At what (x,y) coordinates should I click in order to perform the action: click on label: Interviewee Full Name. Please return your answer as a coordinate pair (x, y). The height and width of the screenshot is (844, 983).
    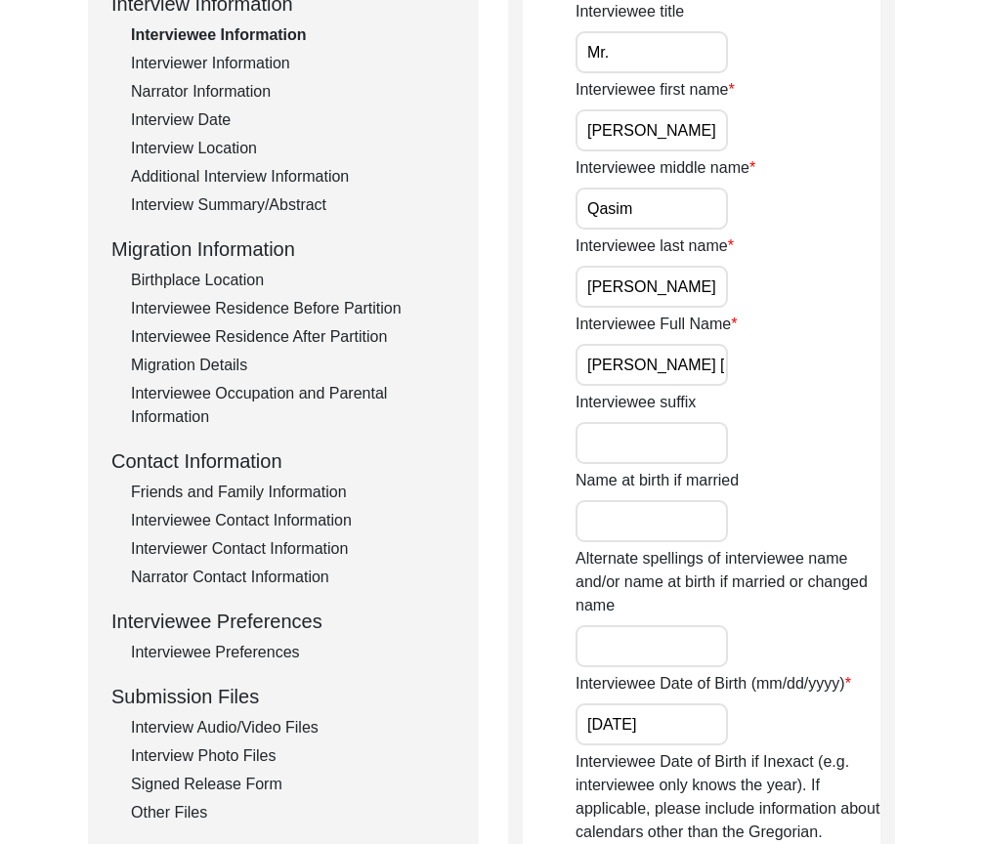
    Looking at the image, I should click on (656, 324).